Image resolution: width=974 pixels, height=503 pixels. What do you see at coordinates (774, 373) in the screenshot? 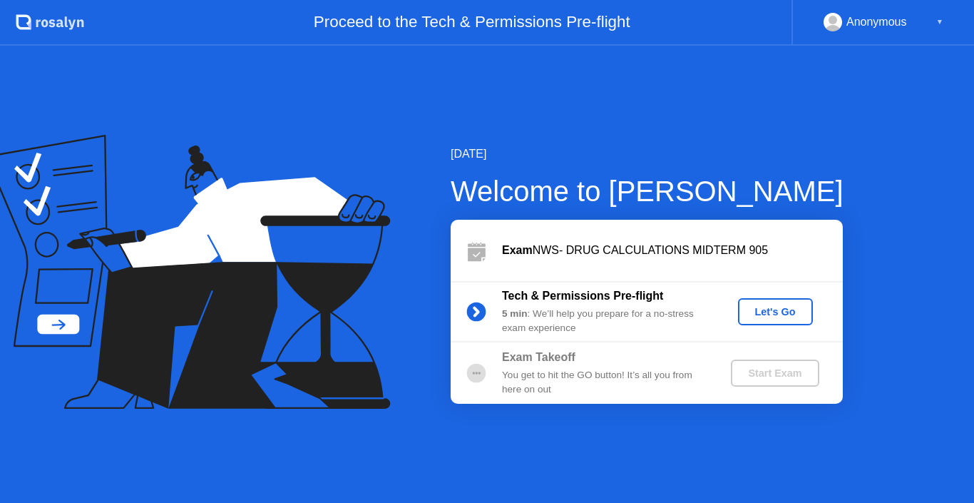
I see `button: Start Exam` at bounding box center [774, 373].